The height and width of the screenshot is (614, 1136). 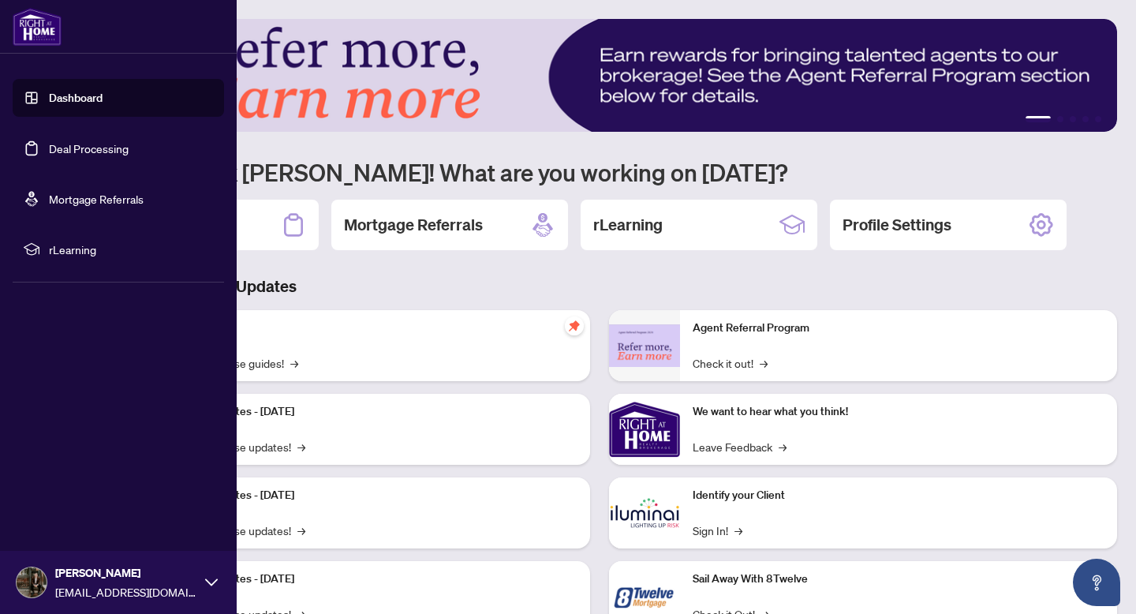 What do you see at coordinates (1038, 119) in the screenshot?
I see `button: 1` at bounding box center [1038, 119].